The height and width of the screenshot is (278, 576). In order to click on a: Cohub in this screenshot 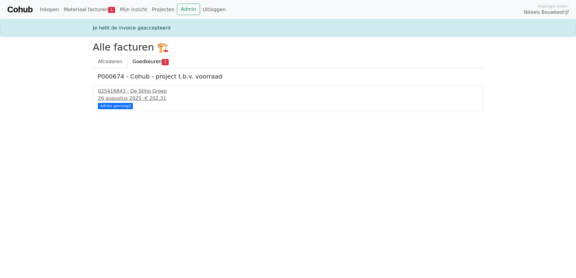, I will do `click(20, 10)`.